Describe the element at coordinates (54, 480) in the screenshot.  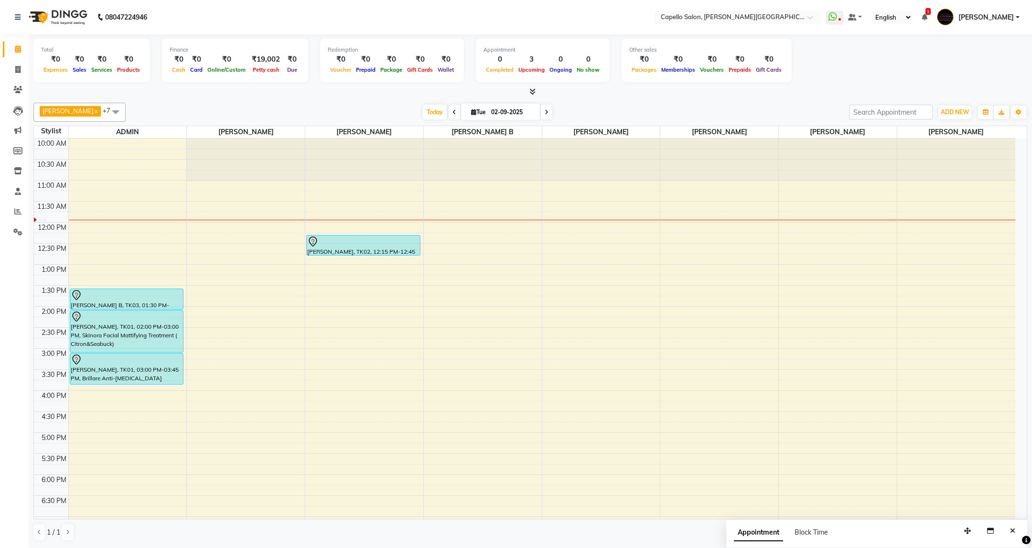
I see `div: 6:00 PM` at that location.